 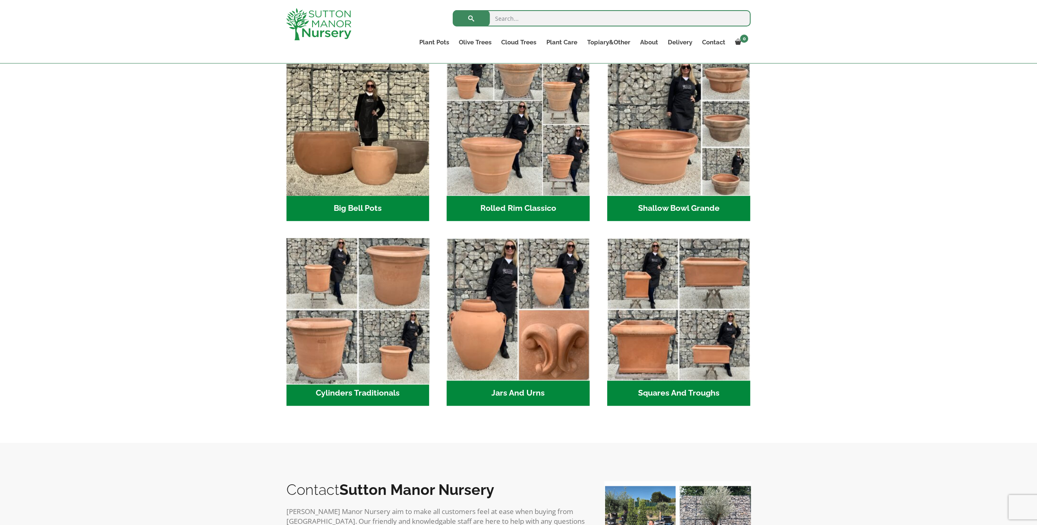 What do you see at coordinates (518, 310) in the screenshot?
I see `img: Jars And Urns` at bounding box center [518, 310].